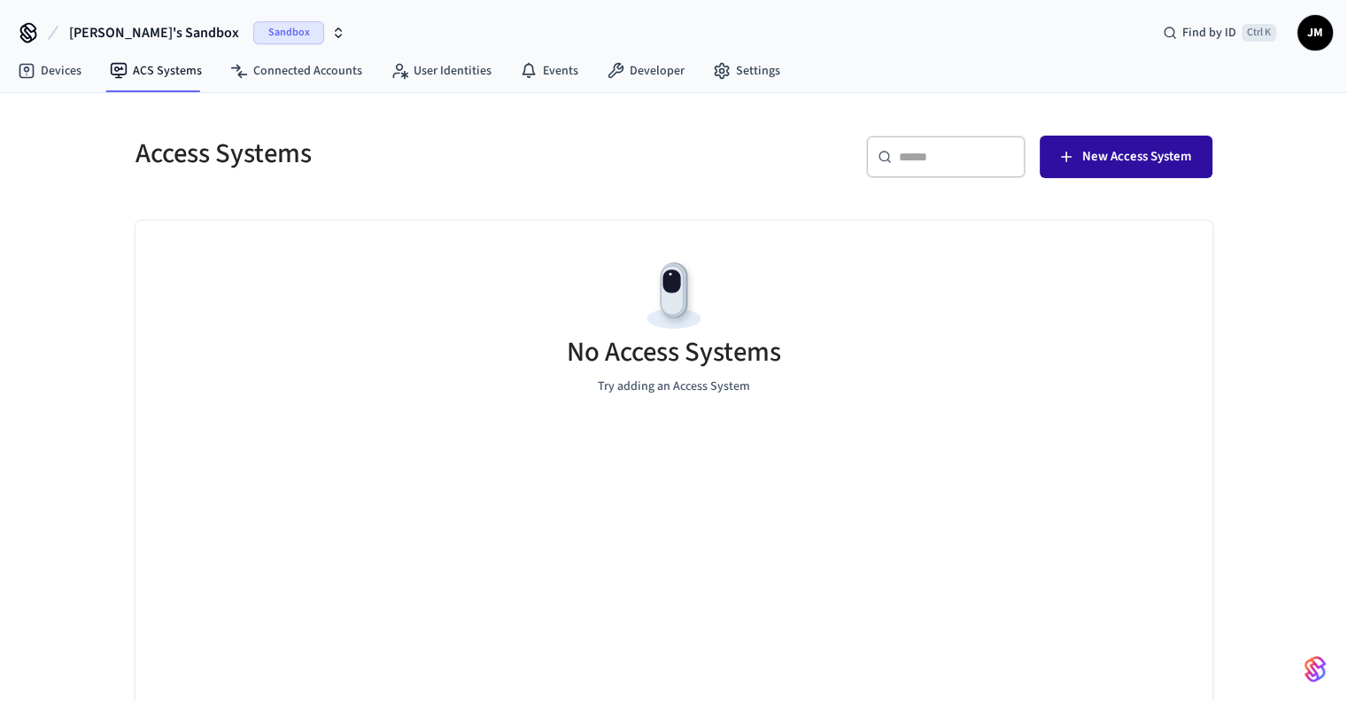 The image size is (1347, 701). I want to click on img: Devices Empty State, so click(674, 296).